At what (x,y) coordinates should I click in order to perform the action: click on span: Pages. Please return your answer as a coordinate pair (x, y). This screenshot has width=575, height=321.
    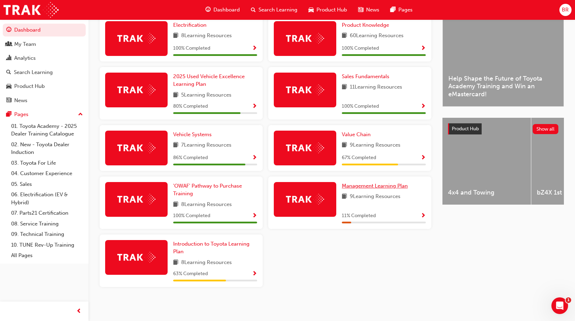
    Looking at the image, I should click on (406, 10).